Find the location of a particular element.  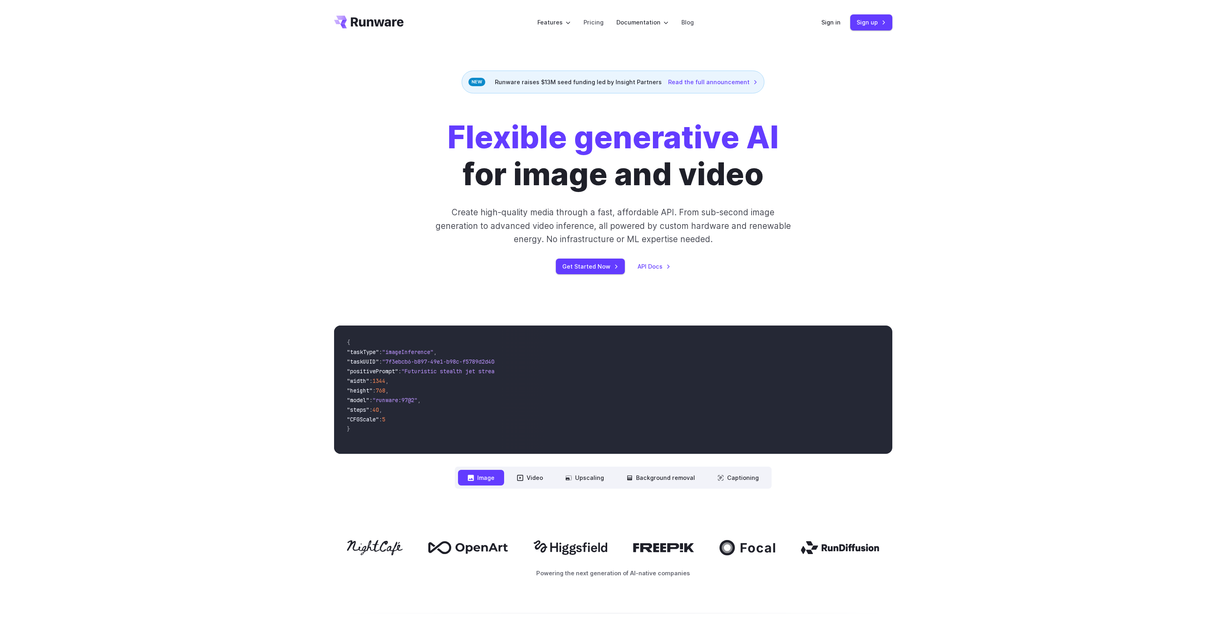

a: Blog is located at coordinates (688, 22).